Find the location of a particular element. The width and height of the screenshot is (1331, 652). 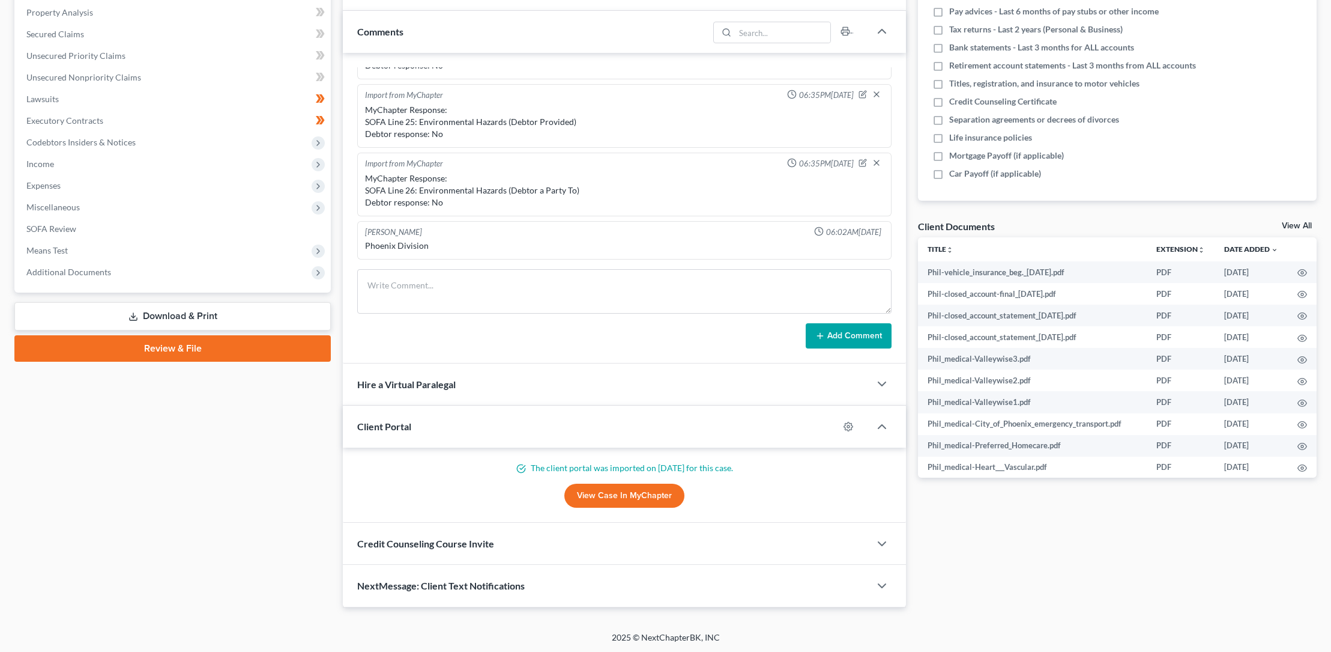

span: Credit Counseling Certificate is located at coordinates (1003, 101).